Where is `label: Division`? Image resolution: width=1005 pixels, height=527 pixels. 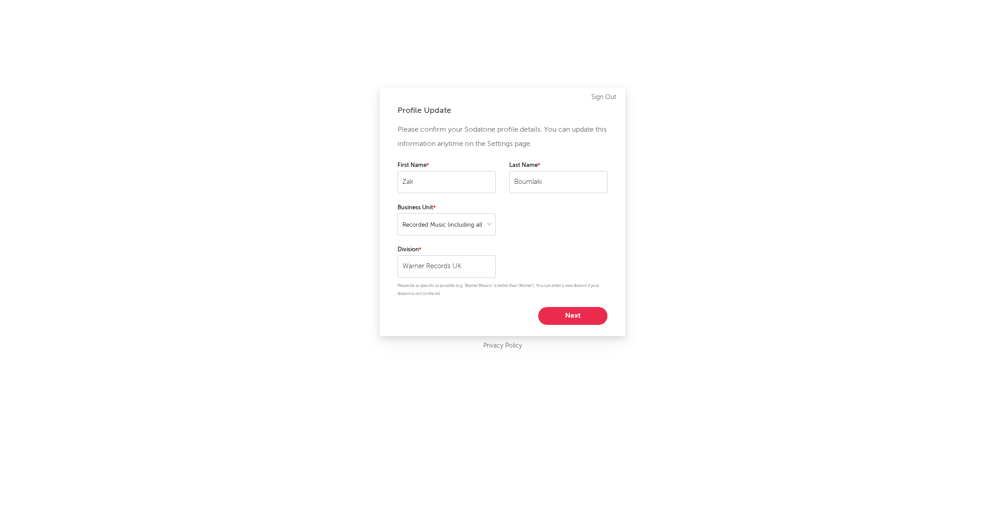
label: Division is located at coordinates (447, 250).